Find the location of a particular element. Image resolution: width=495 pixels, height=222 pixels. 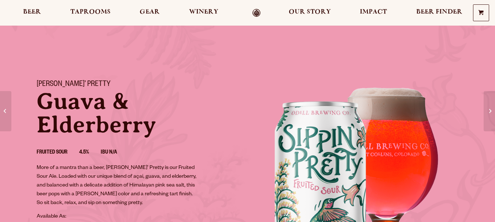

span: Taprooms is located at coordinates (90, 12).